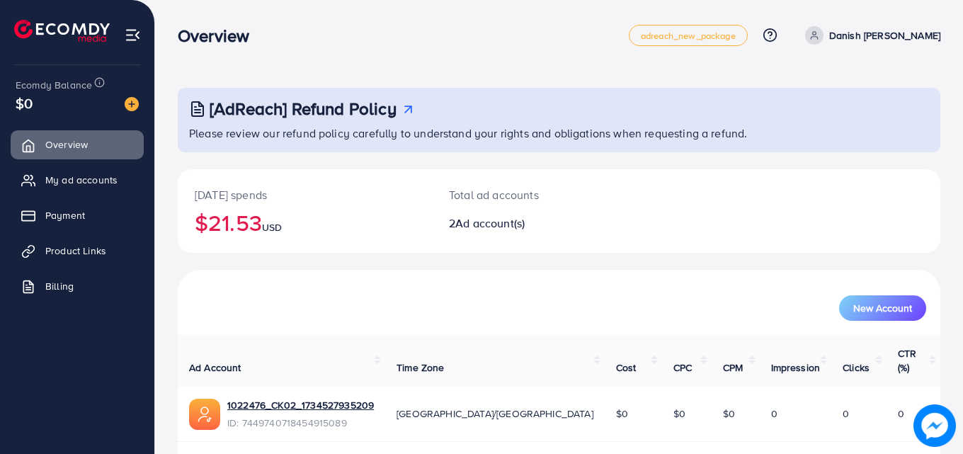 This screenshot has width=963, height=454. Describe the element at coordinates (62, 30) in the screenshot. I see `img: logo` at that location.